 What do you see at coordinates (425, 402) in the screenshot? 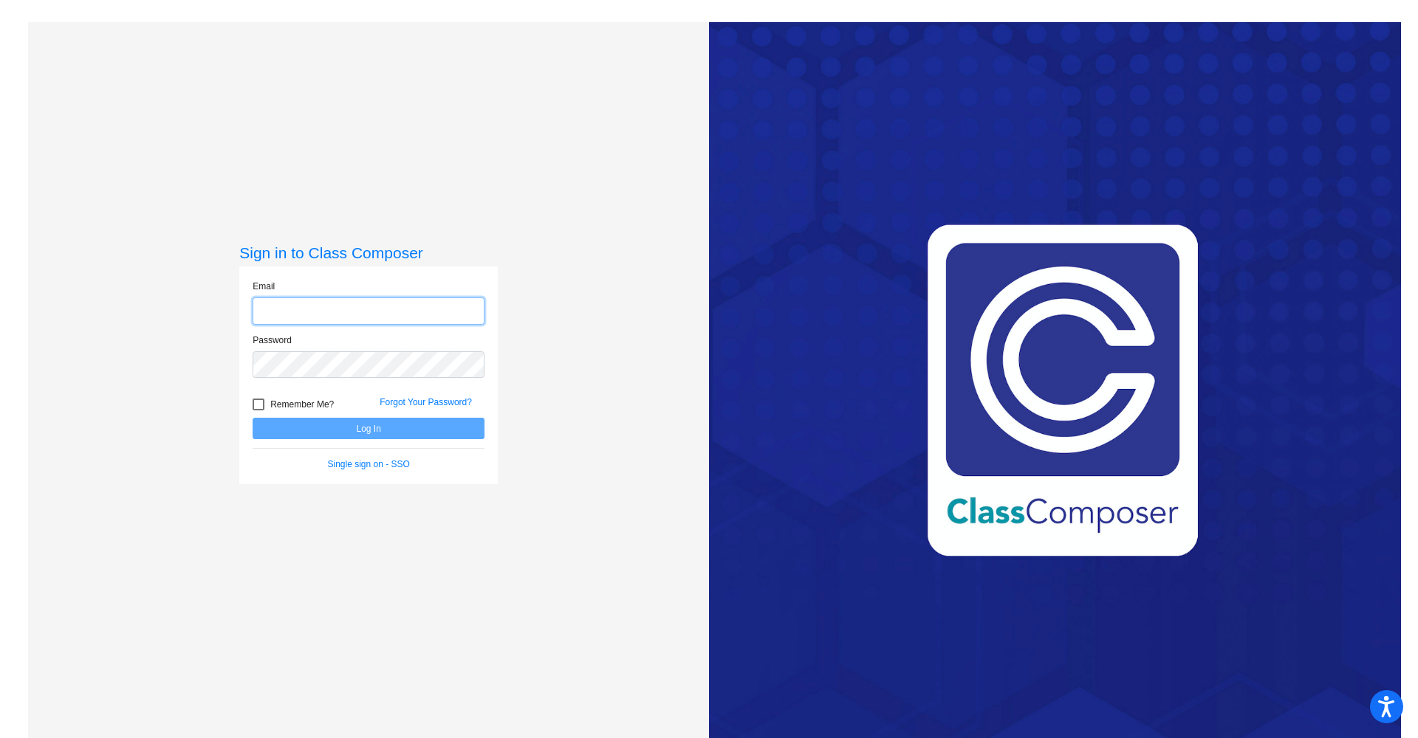
I see `a: Forgot Your Password?` at bounding box center [425, 402].